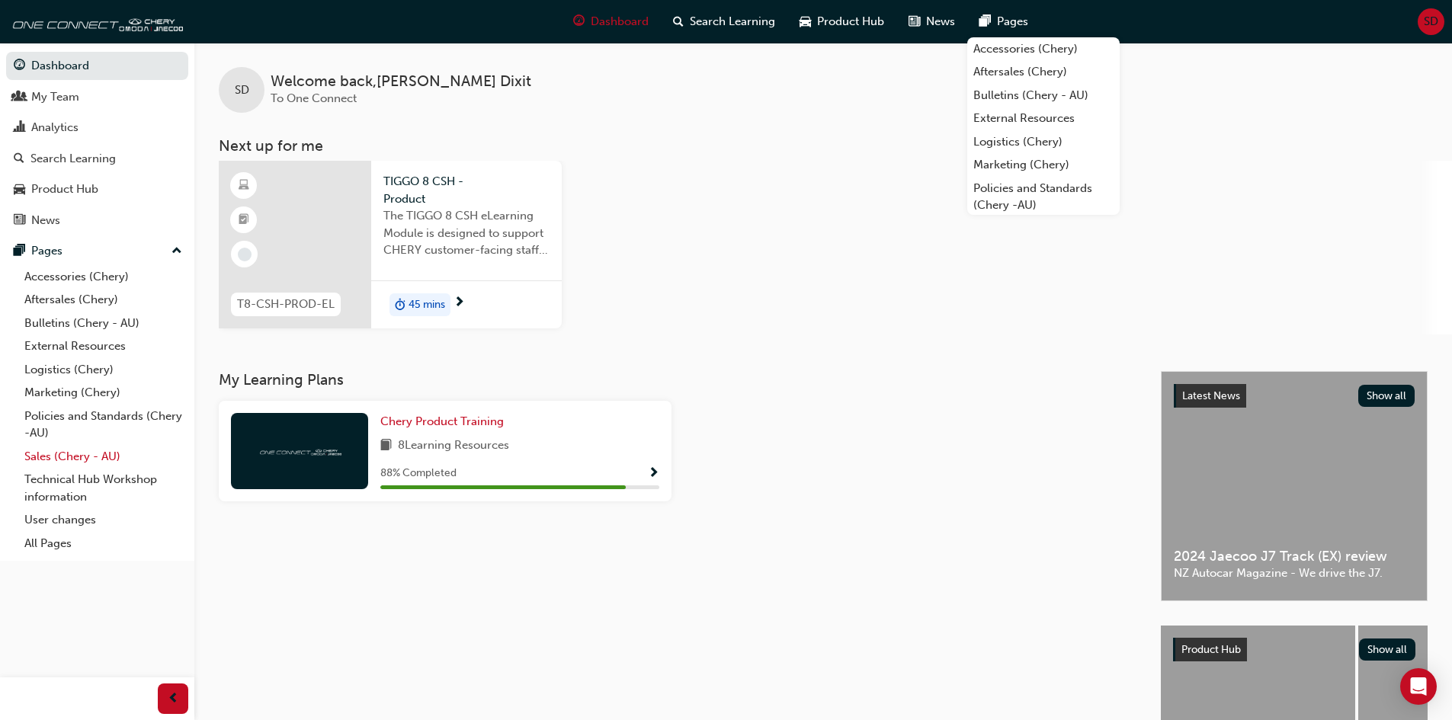 The image size is (1452, 720). What do you see at coordinates (445, 421) in the screenshot?
I see `a: Chery Product Training` at bounding box center [445, 421].